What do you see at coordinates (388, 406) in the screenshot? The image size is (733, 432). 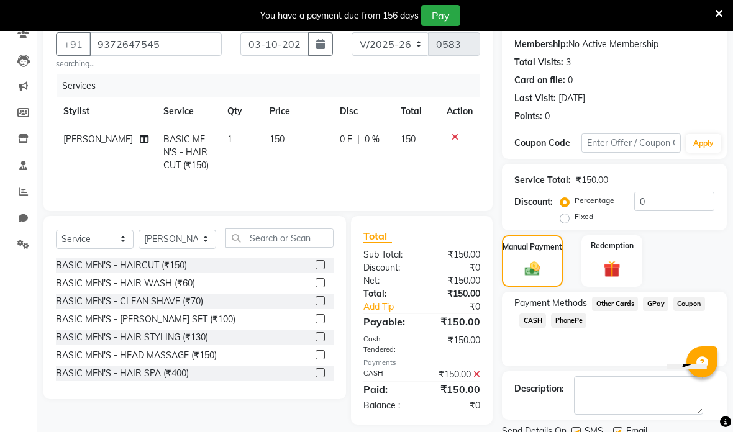 I see `div: Balance :` at bounding box center [388, 406].